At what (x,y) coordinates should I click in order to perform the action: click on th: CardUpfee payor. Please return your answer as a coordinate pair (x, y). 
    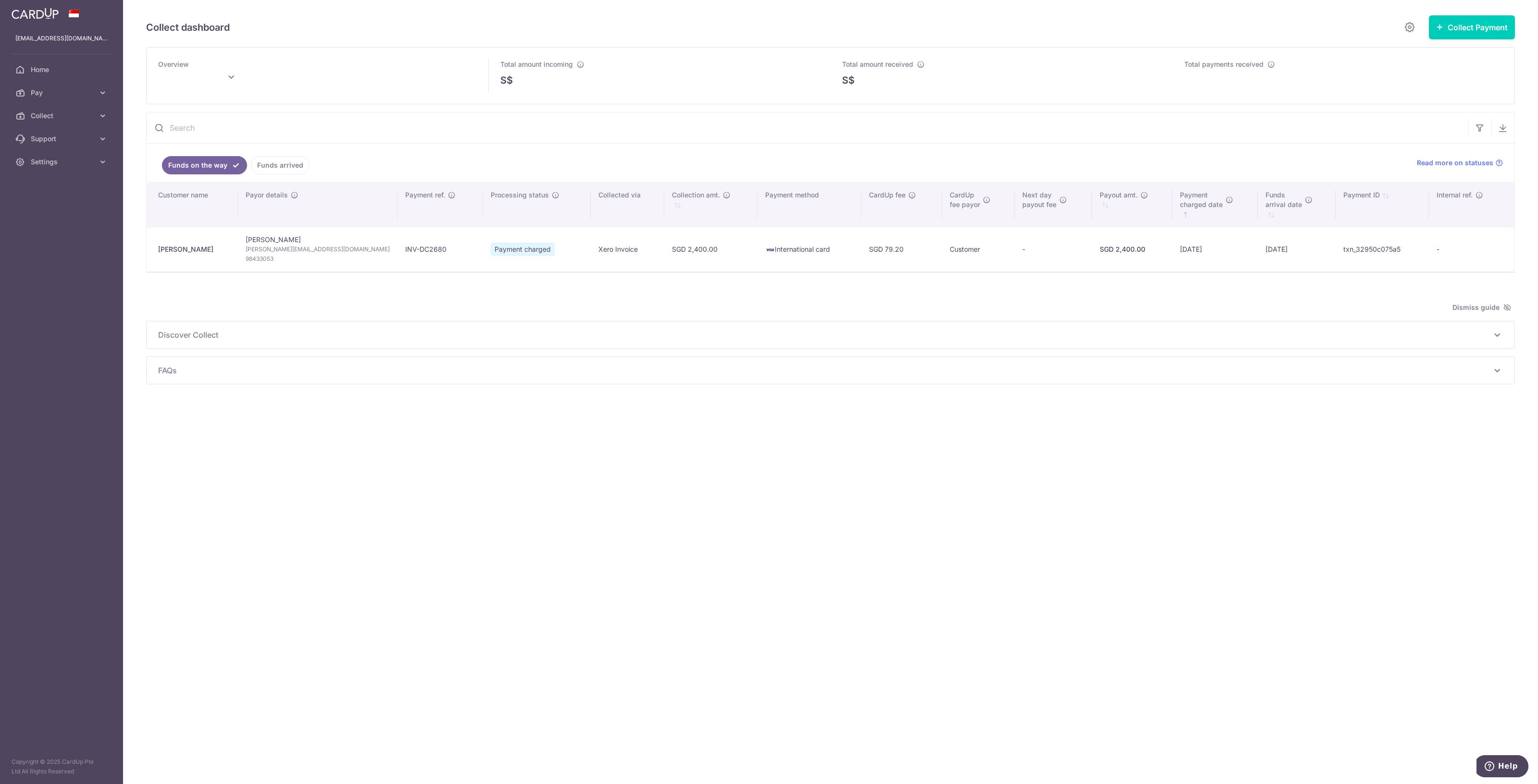
    Looking at the image, I should click on (978, 204).